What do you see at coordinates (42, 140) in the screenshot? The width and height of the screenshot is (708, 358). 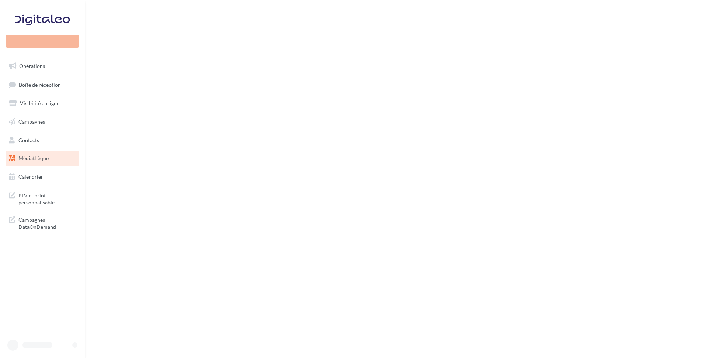 I see `a: Contacts` at bounding box center [42, 140].